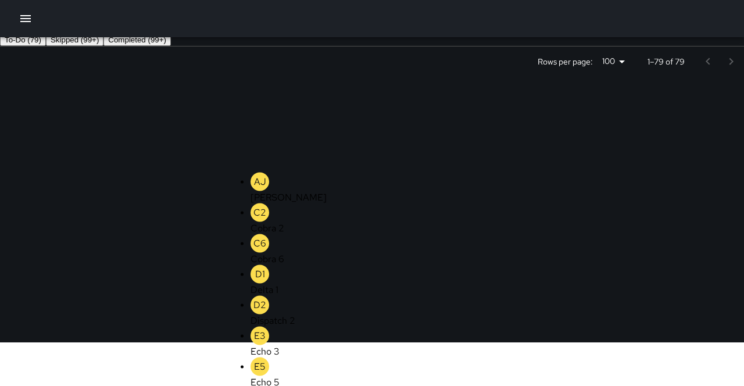 This screenshot has width=744, height=386. Describe the element at coordinates (260, 336) in the screenshot. I see `p: E3` at that location.